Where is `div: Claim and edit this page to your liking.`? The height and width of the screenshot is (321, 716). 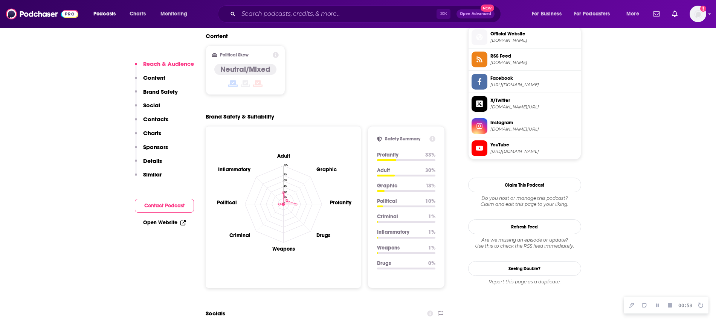
div: Claim and edit this page to your liking. is located at coordinates (525, 202).